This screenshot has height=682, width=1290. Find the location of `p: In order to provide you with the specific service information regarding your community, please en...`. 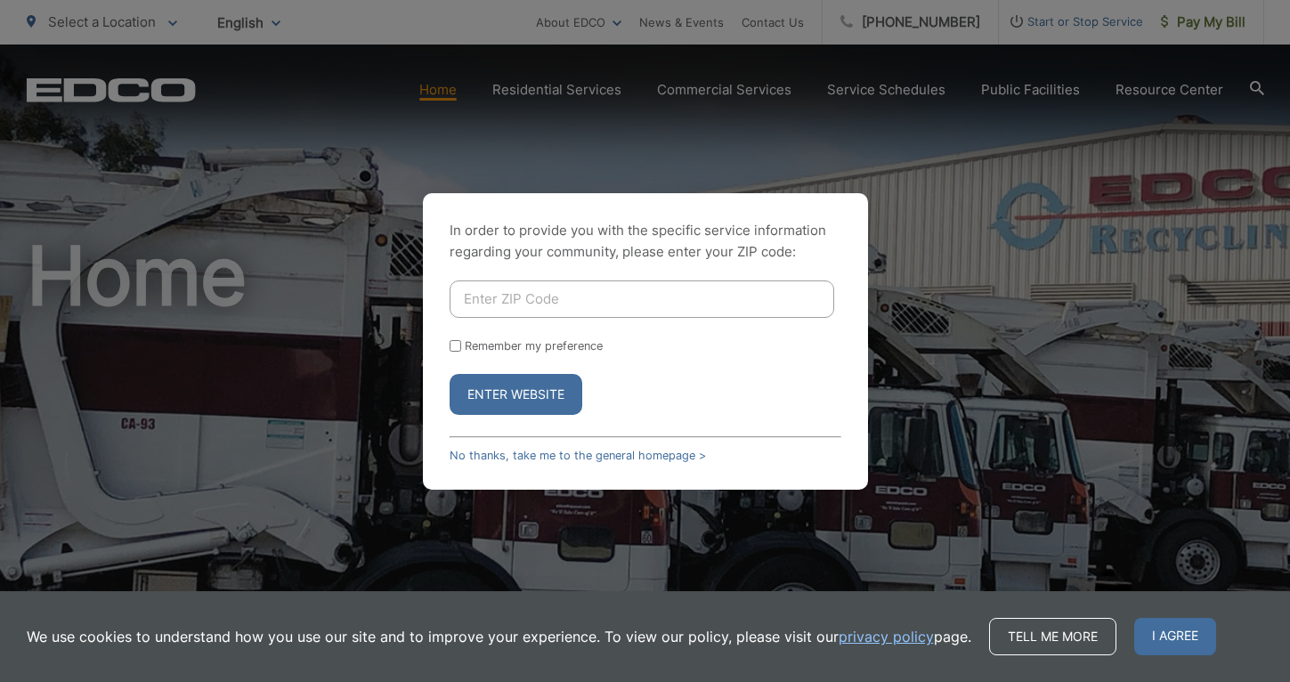

p: In order to provide you with the specific service information regarding your community, please en... is located at coordinates (645, 241).